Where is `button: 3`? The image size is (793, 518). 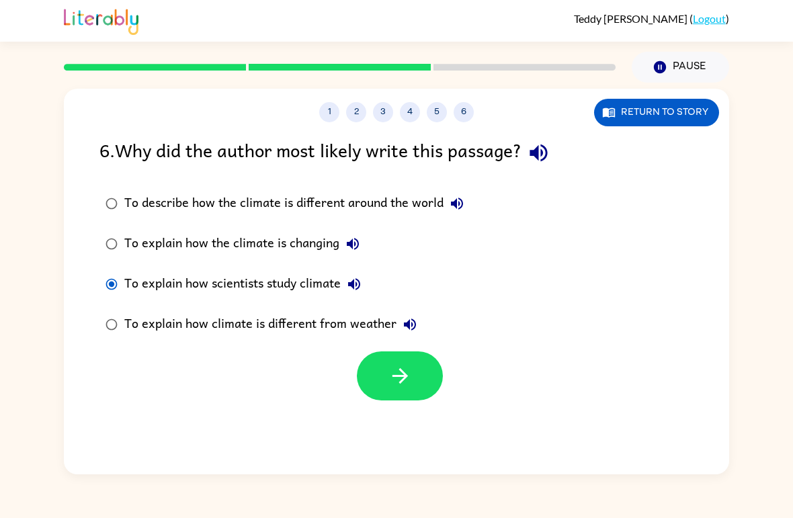
button: 3 is located at coordinates (383, 112).